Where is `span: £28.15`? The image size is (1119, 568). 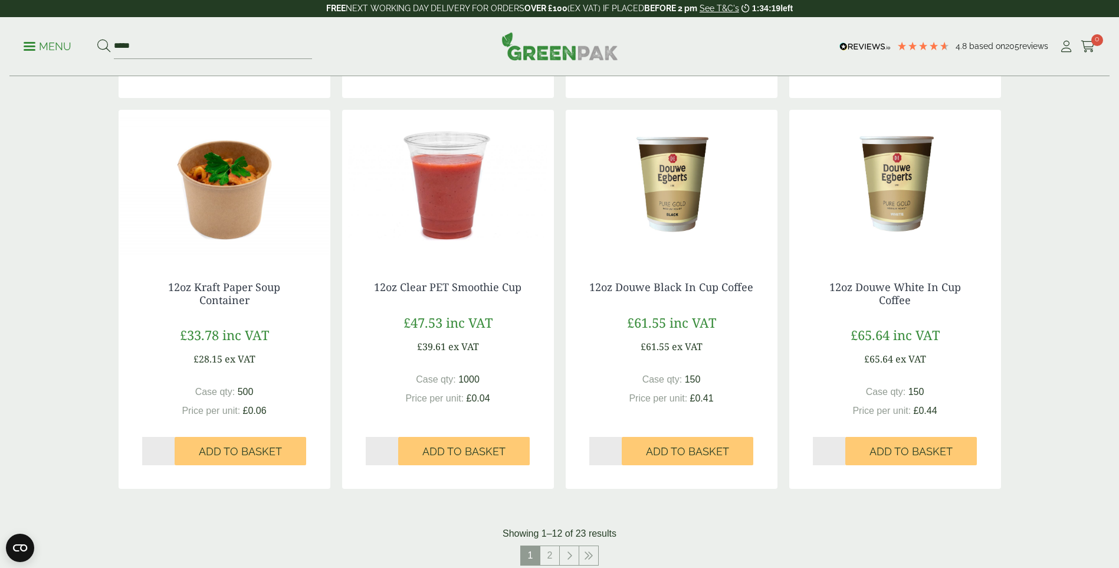
span: £28.15 is located at coordinates (208, 359).